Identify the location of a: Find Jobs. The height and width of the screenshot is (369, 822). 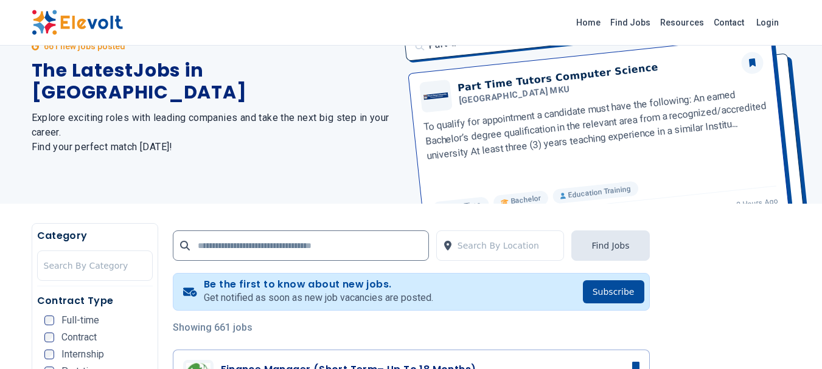
(630, 23).